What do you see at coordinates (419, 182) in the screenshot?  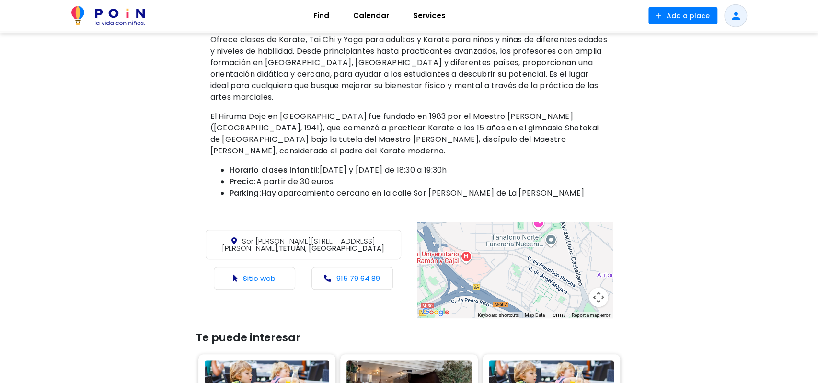 I see `li: A partir de 30 euros` at bounding box center [419, 182].